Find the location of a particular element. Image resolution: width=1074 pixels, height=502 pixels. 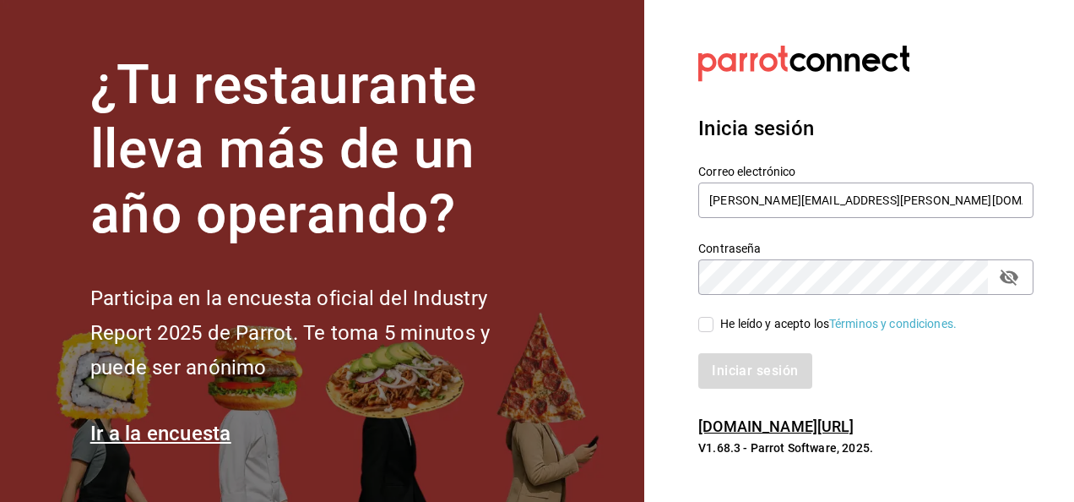

a: Ir a la encuesta is located at coordinates (160, 433).